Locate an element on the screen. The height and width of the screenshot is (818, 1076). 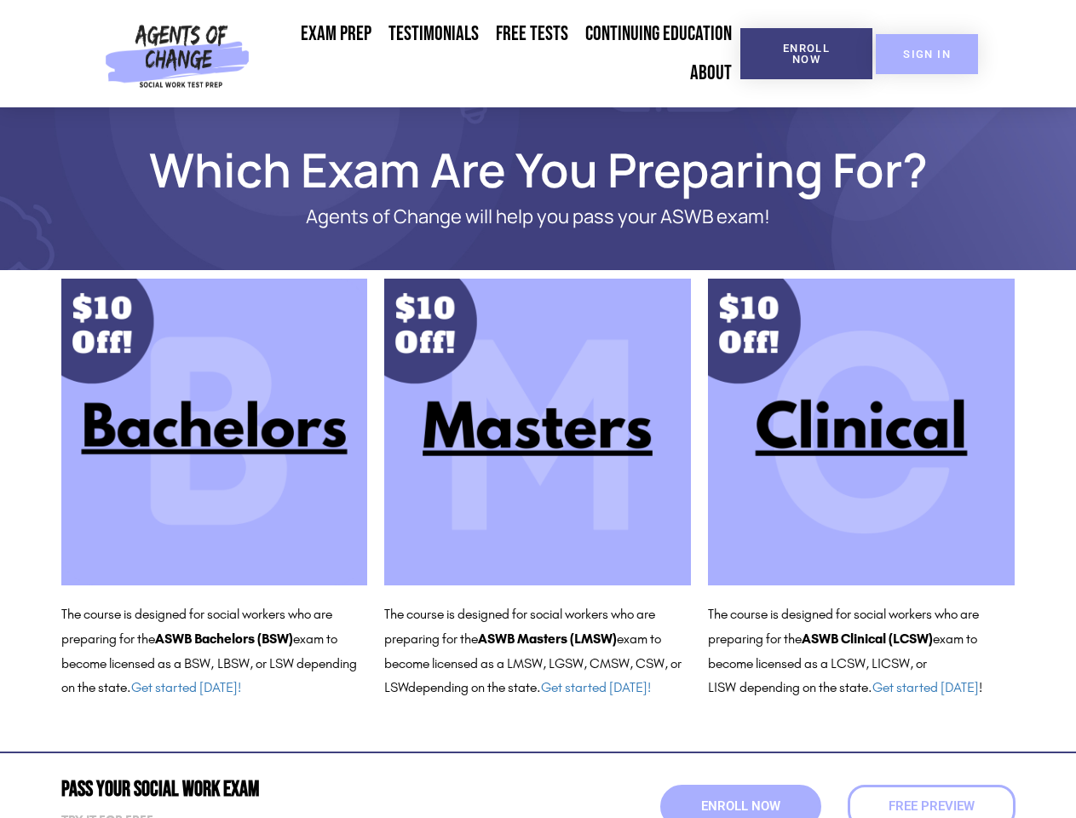
span: depending on the state is located at coordinates (804, 687).